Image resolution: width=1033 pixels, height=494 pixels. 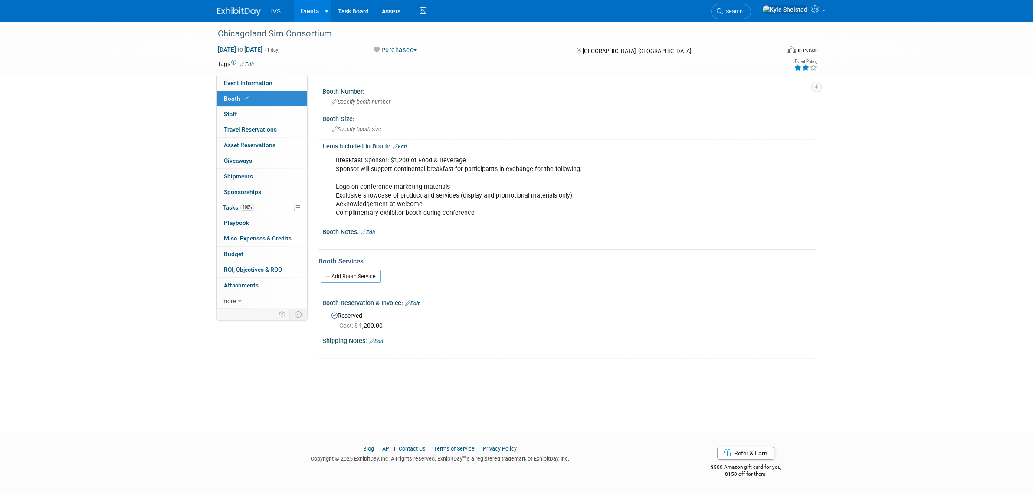 What do you see at coordinates (363, 325) in the screenshot?
I see `span: 1,200.00` at bounding box center [363, 325].